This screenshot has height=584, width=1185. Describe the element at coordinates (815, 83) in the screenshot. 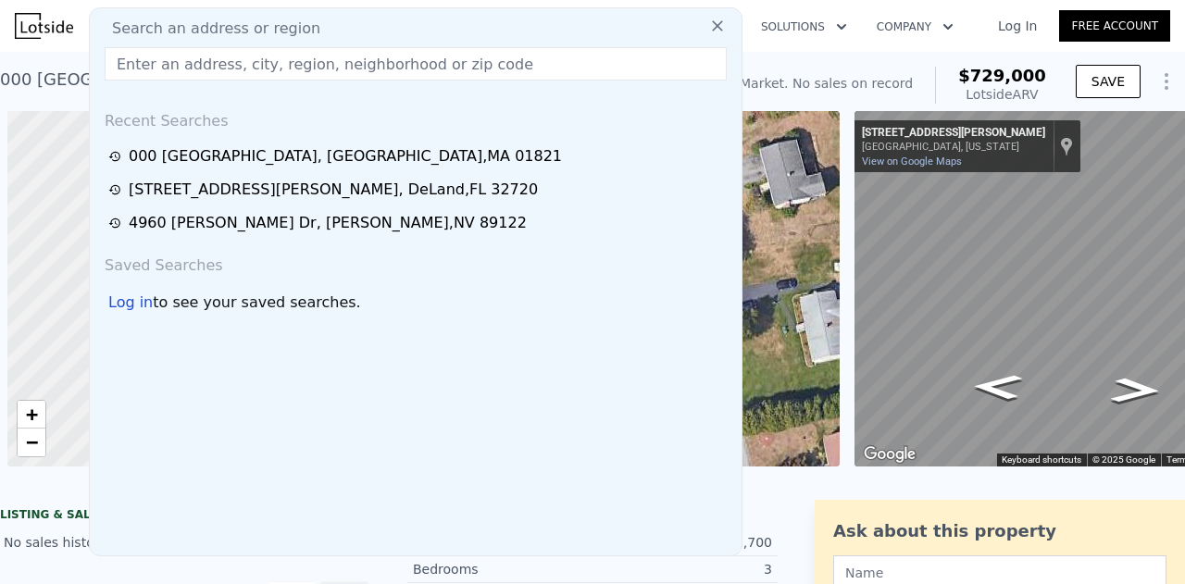

I see `div: Off Market. No sales on record` at that location.